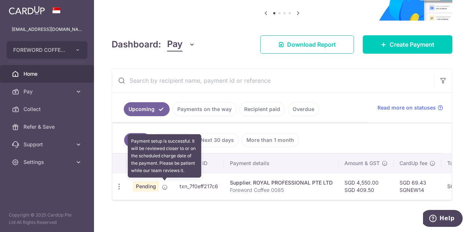 The width and height of the screenshot is (470, 232). What do you see at coordinates (217, 140) in the screenshot?
I see `a: Next 30 days` at bounding box center [217, 140].